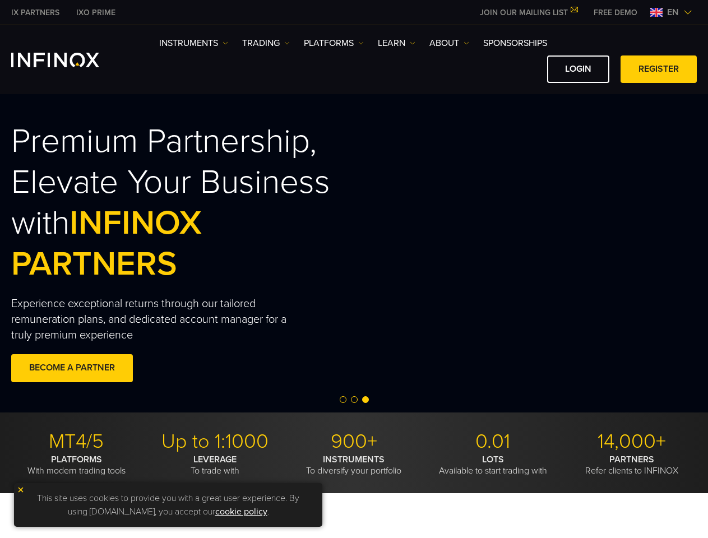  What do you see at coordinates (493, 460) in the screenshot?
I see `strong: LOTS` at bounding box center [493, 460].